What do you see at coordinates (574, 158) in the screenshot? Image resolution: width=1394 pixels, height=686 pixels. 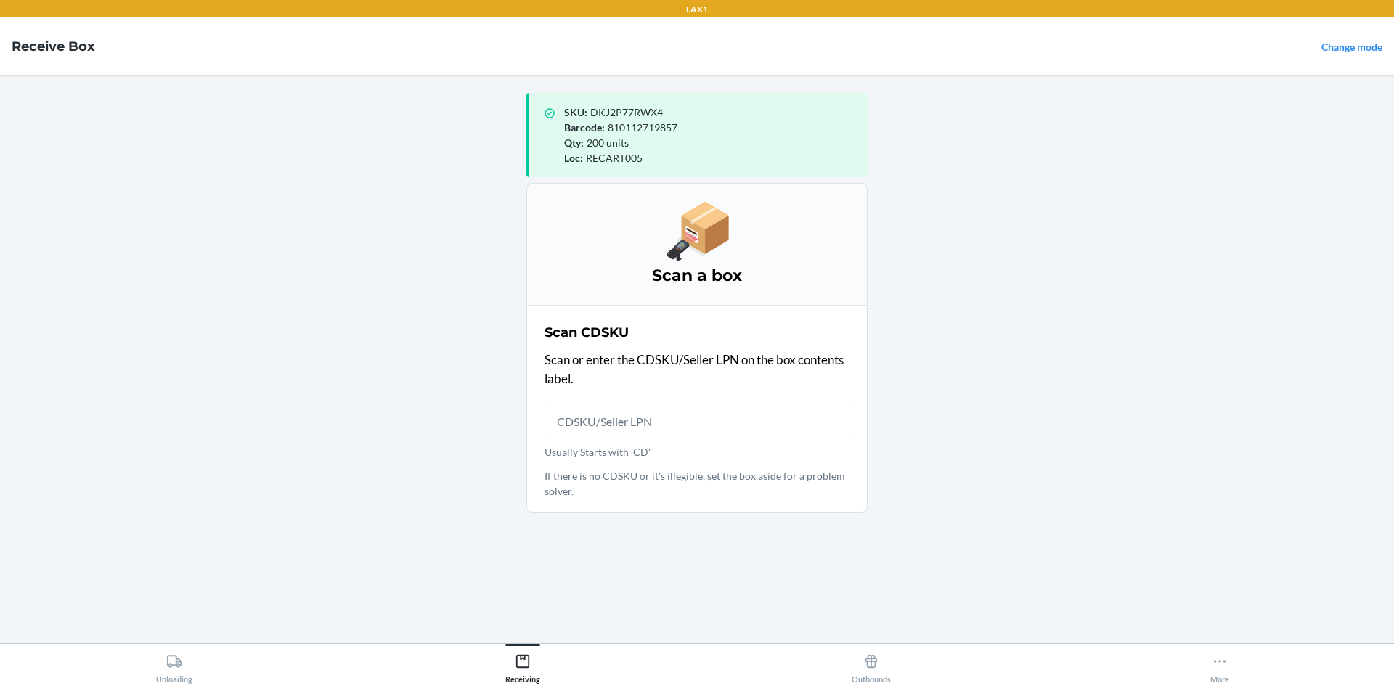 I see `span: Loc :` at bounding box center [574, 158].